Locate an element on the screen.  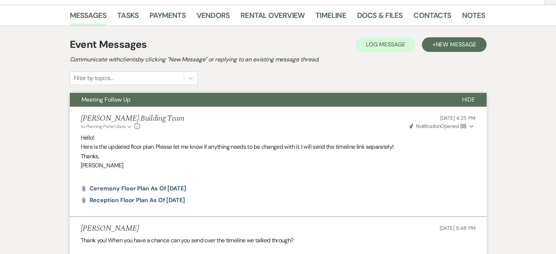
strong: ( 9 ) is located at coordinates (463, 126).